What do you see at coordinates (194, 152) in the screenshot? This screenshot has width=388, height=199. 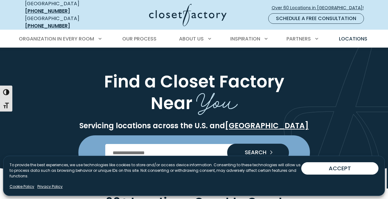 I see `input: Enter Postal Code` at bounding box center [194, 152].